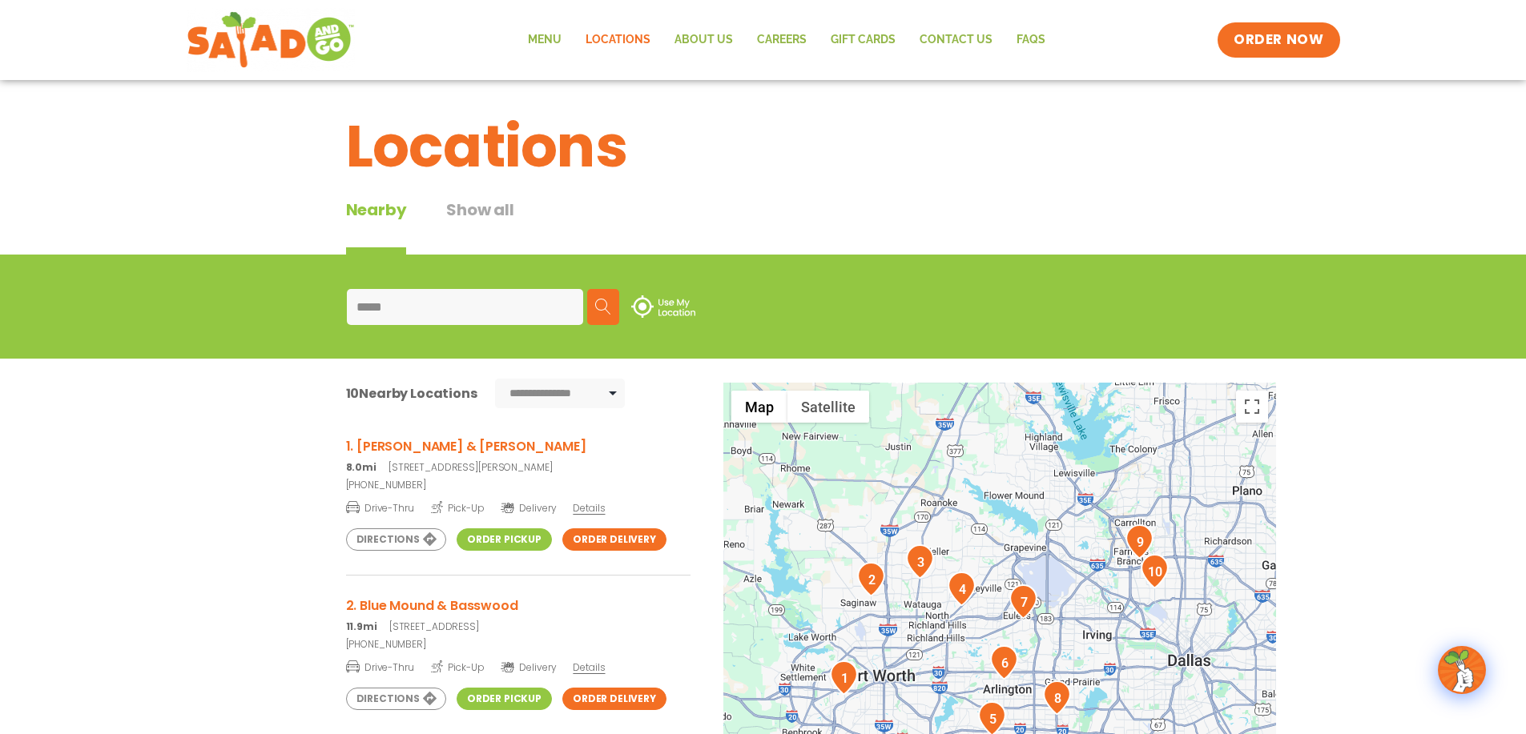 The width and height of the screenshot is (1526, 734). Describe the element at coordinates (871, 579) in the screenshot. I see `div: 2` at that location.